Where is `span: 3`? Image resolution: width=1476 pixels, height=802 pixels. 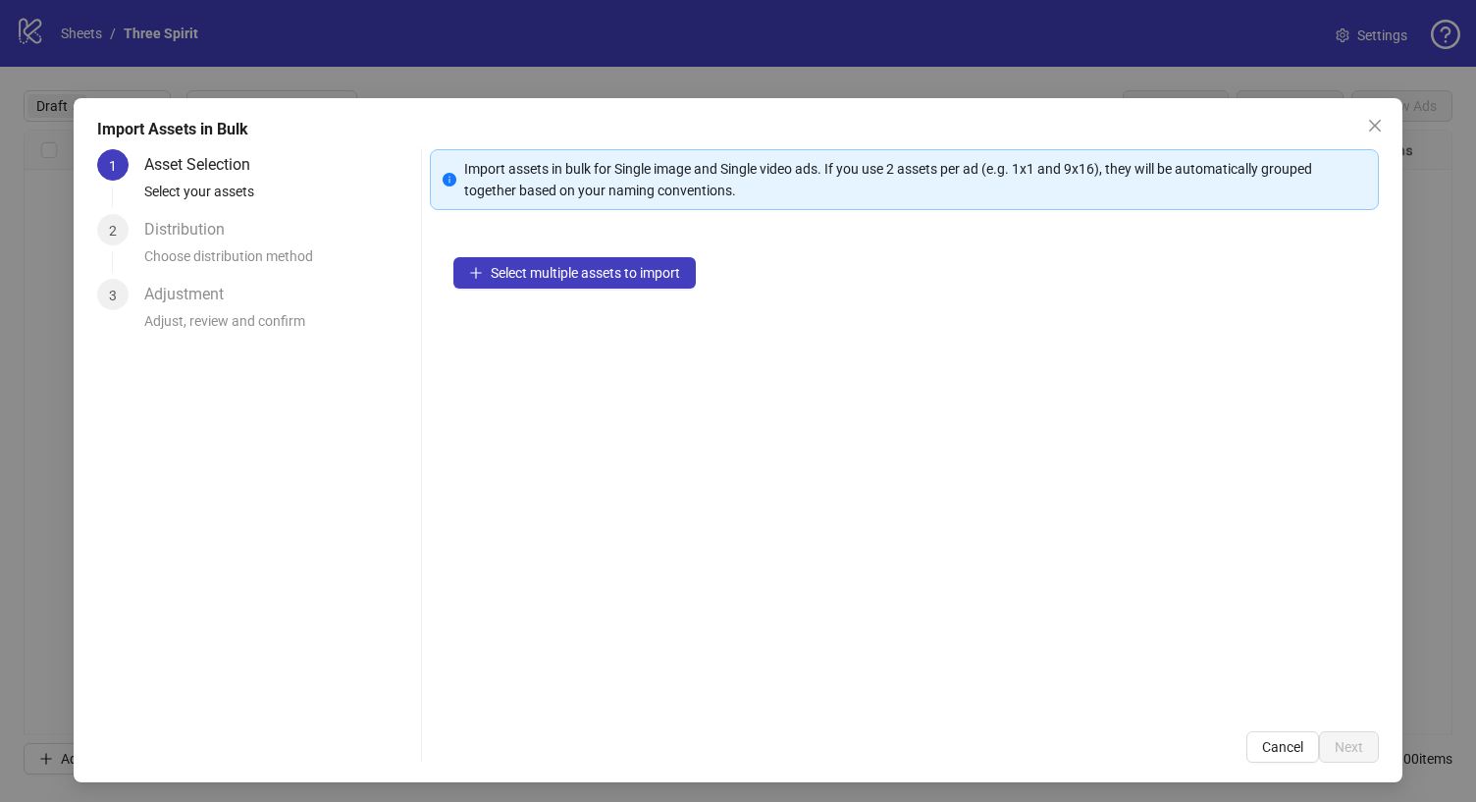 span: 3 is located at coordinates (113, 295).